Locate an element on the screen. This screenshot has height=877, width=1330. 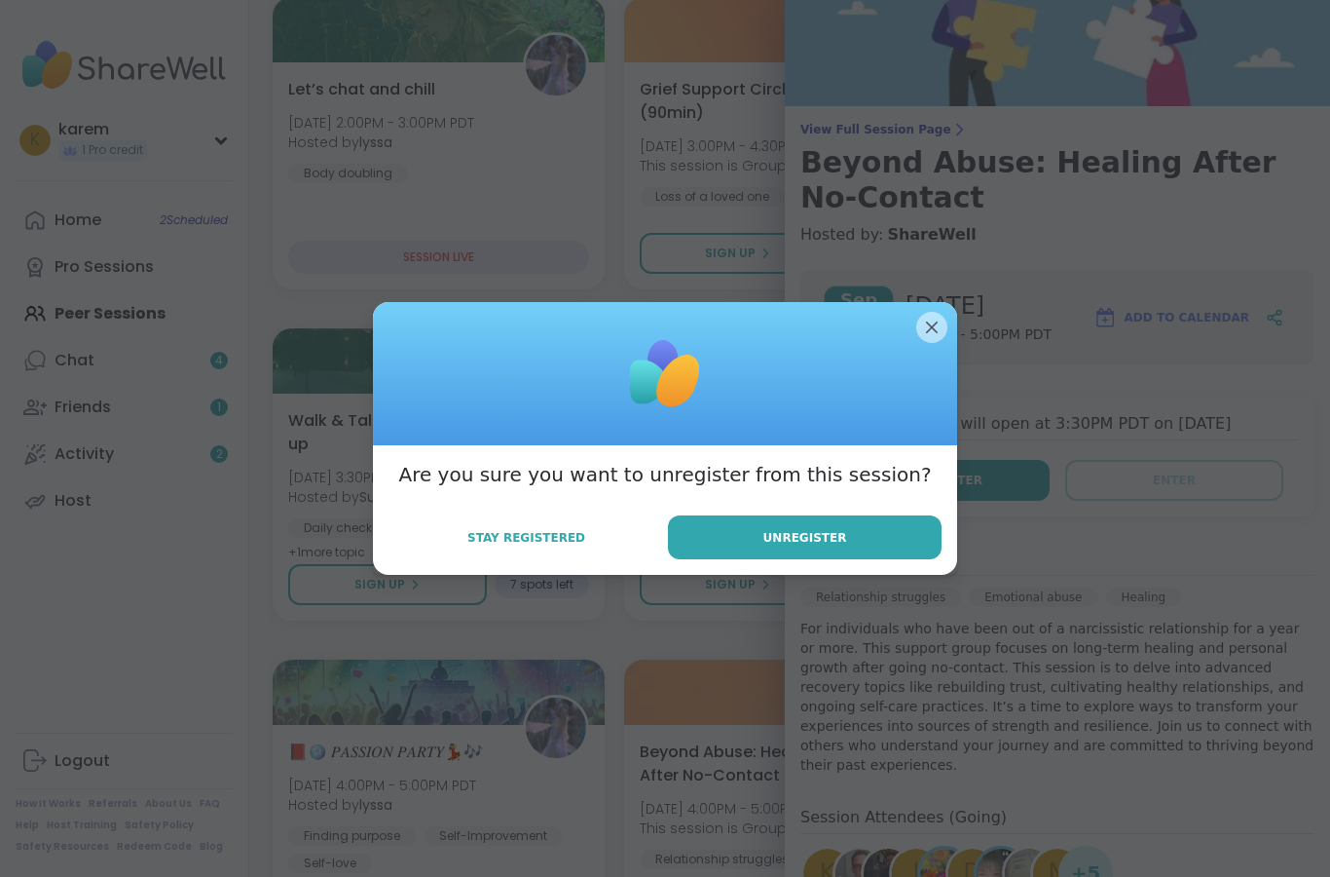
button: Stay Registered is located at coordinates (526, 538).